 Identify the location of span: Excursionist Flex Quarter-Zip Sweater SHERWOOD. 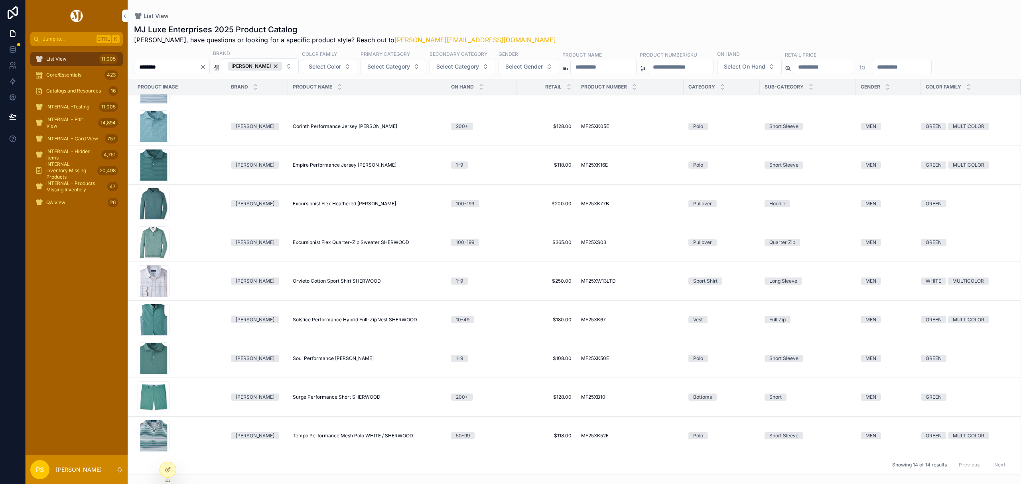
(351, 242).